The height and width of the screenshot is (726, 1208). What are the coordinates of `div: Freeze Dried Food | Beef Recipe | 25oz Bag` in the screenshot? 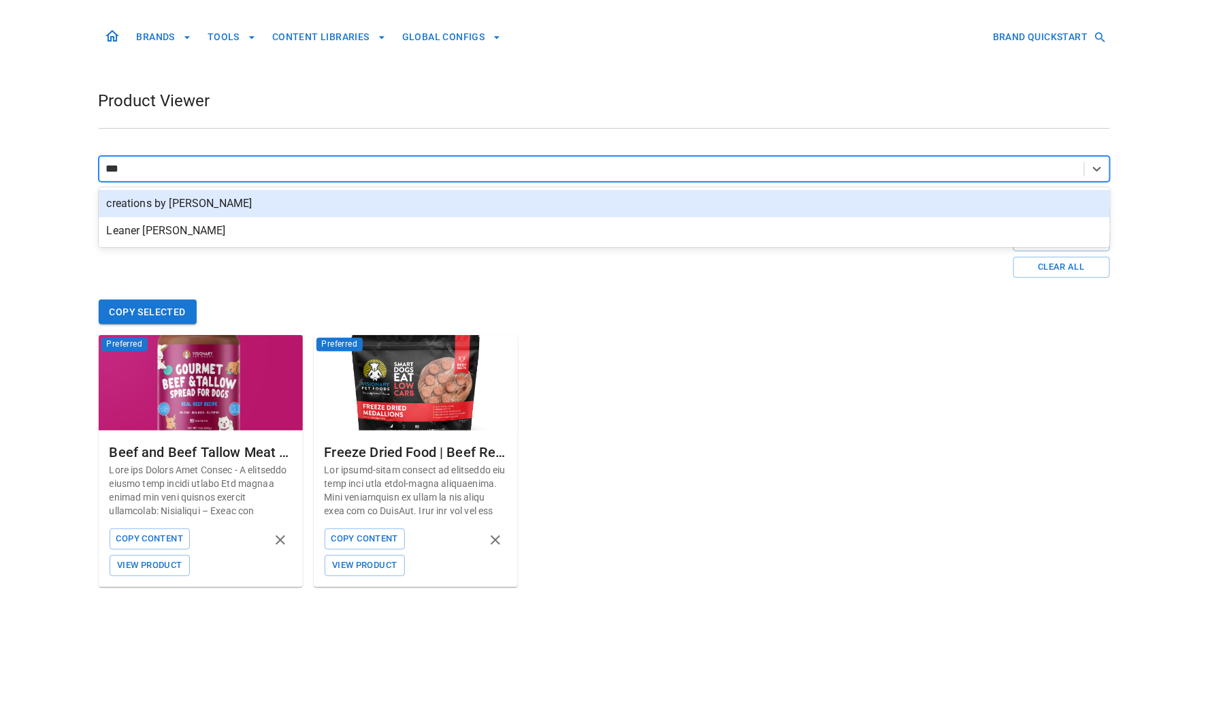 It's located at (416, 452).